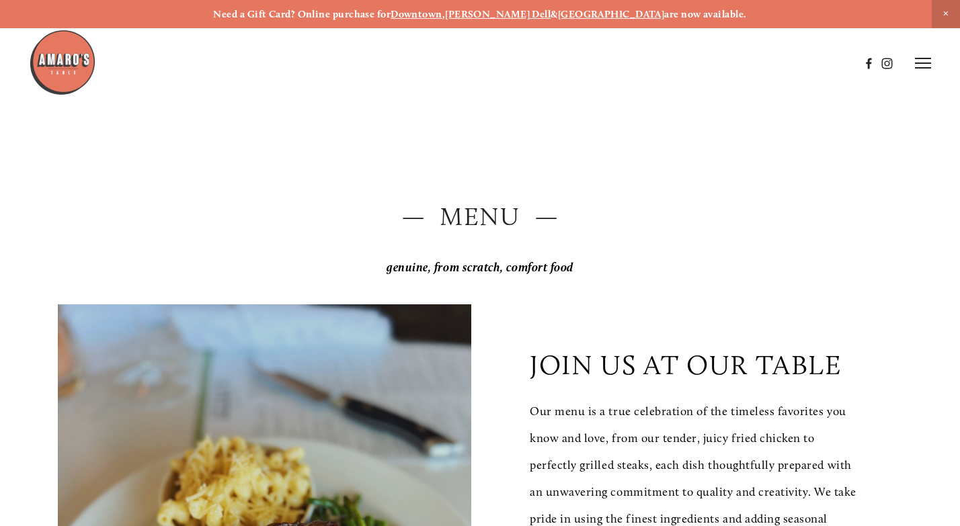  What do you see at coordinates (705, 14) in the screenshot?
I see `strong: are now available.` at bounding box center [705, 14].